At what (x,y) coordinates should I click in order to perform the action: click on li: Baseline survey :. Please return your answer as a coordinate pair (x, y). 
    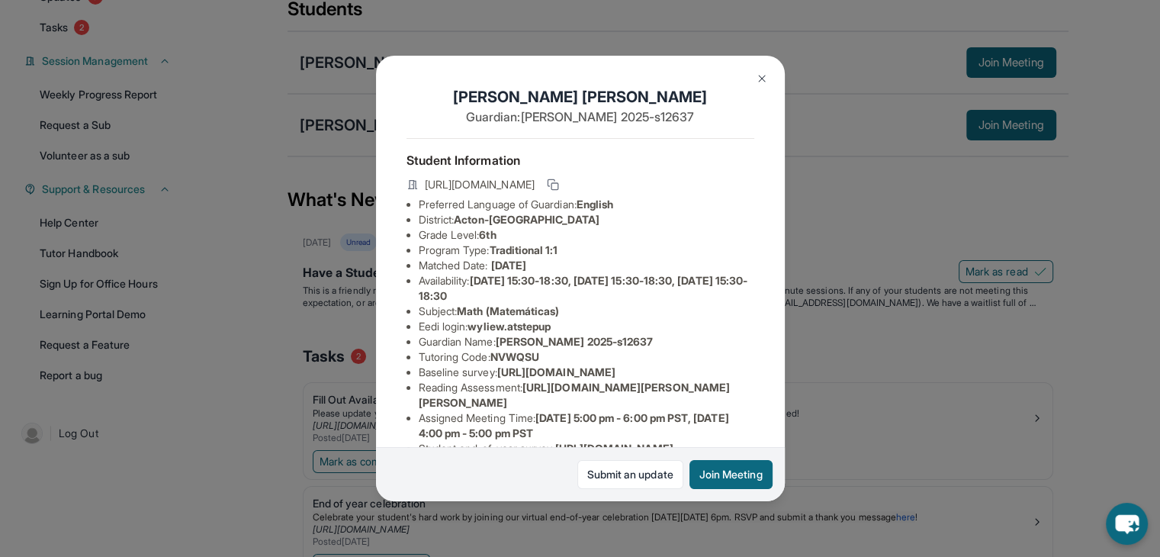
    Looking at the image, I should click on (587, 372).